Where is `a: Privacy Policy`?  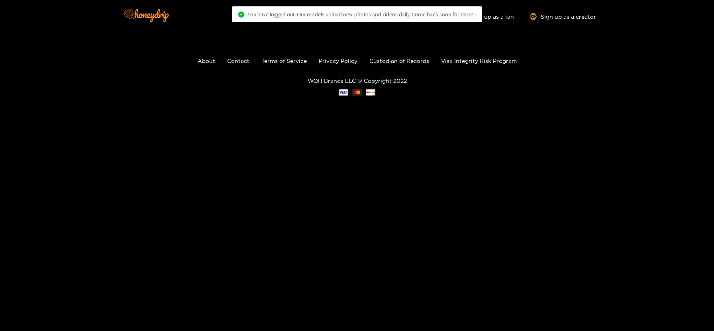 a: Privacy Policy is located at coordinates (338, 61).